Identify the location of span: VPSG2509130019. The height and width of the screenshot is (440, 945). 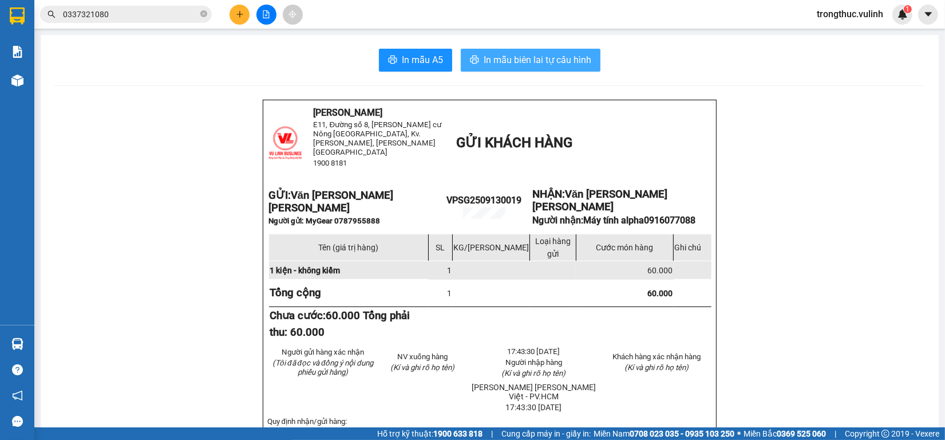
(484, 200).